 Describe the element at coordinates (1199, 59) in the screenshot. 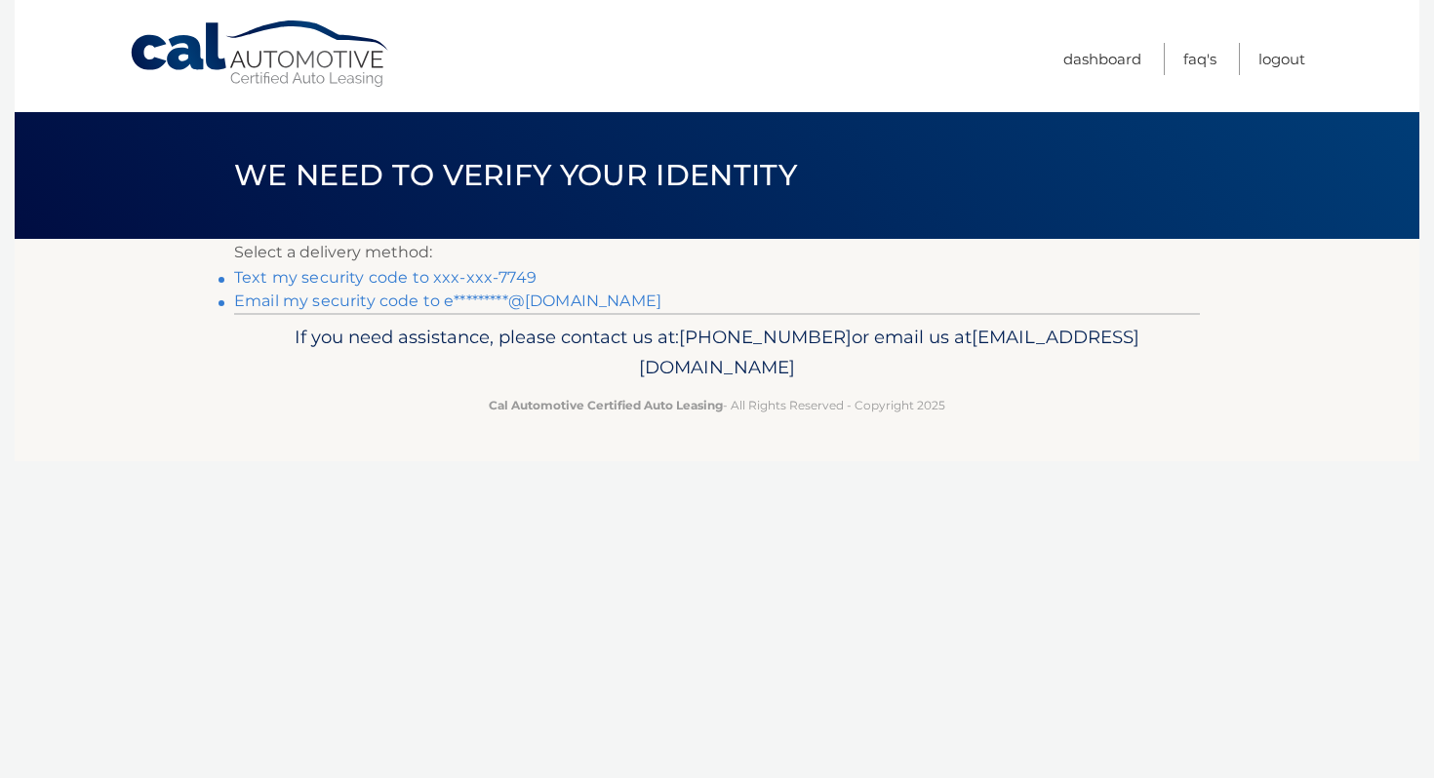

I see `a: FAQ's` at that location.